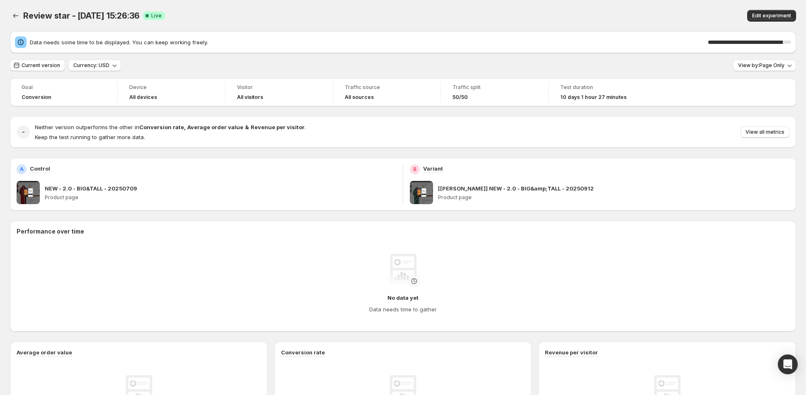  Describe the element at coordinates (41, 65) in the screenshot. I see `span: Current version` at that location.